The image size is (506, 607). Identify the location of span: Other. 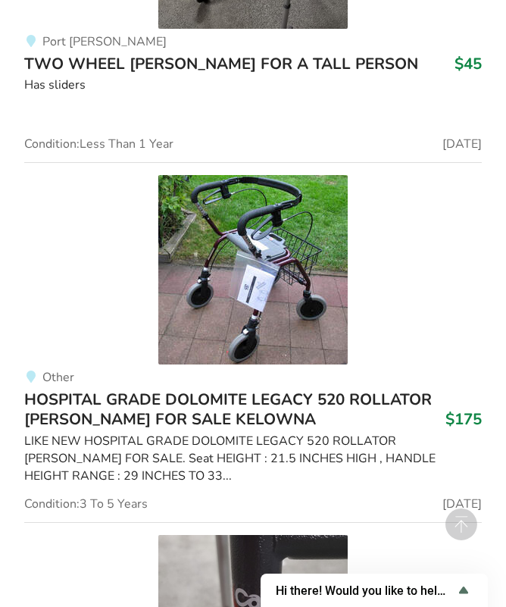
(58, 377).